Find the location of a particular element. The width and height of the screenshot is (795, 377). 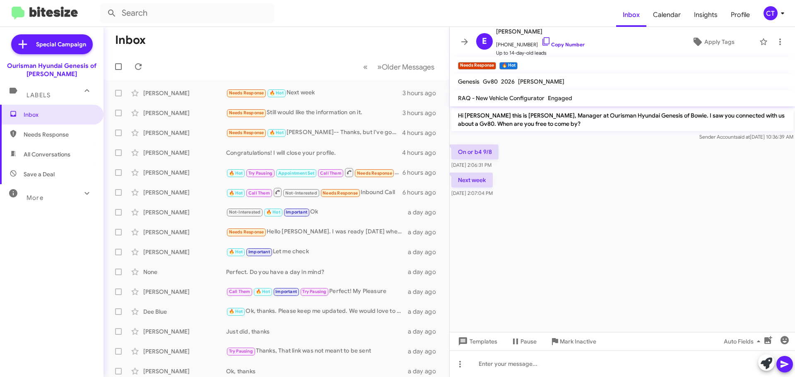

span: Auto Fields is located at coordinates (743, 342).